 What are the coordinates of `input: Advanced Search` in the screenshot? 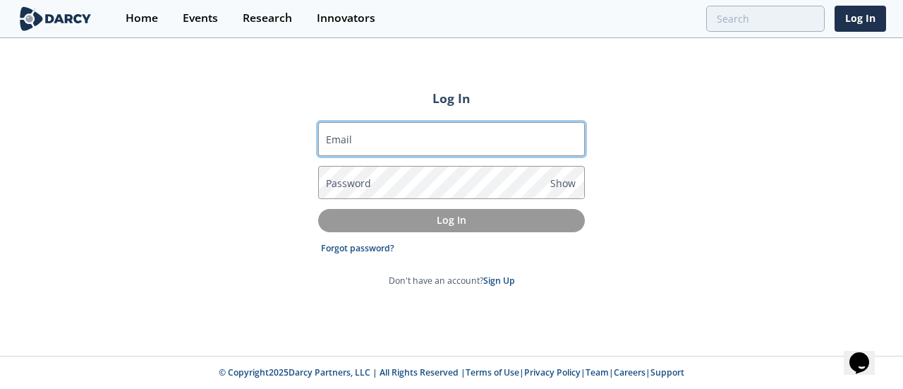 It's located at (766, 18).